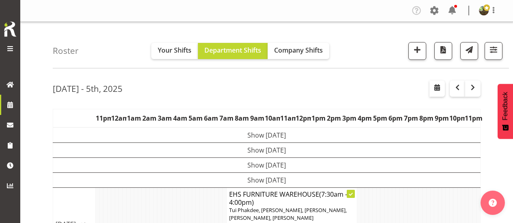 This screenshot has height=223, width=513. What do you see at coordinates (380, 118) in the screenshot?
I see `th: 5pm` at bounding box center [380, 118].